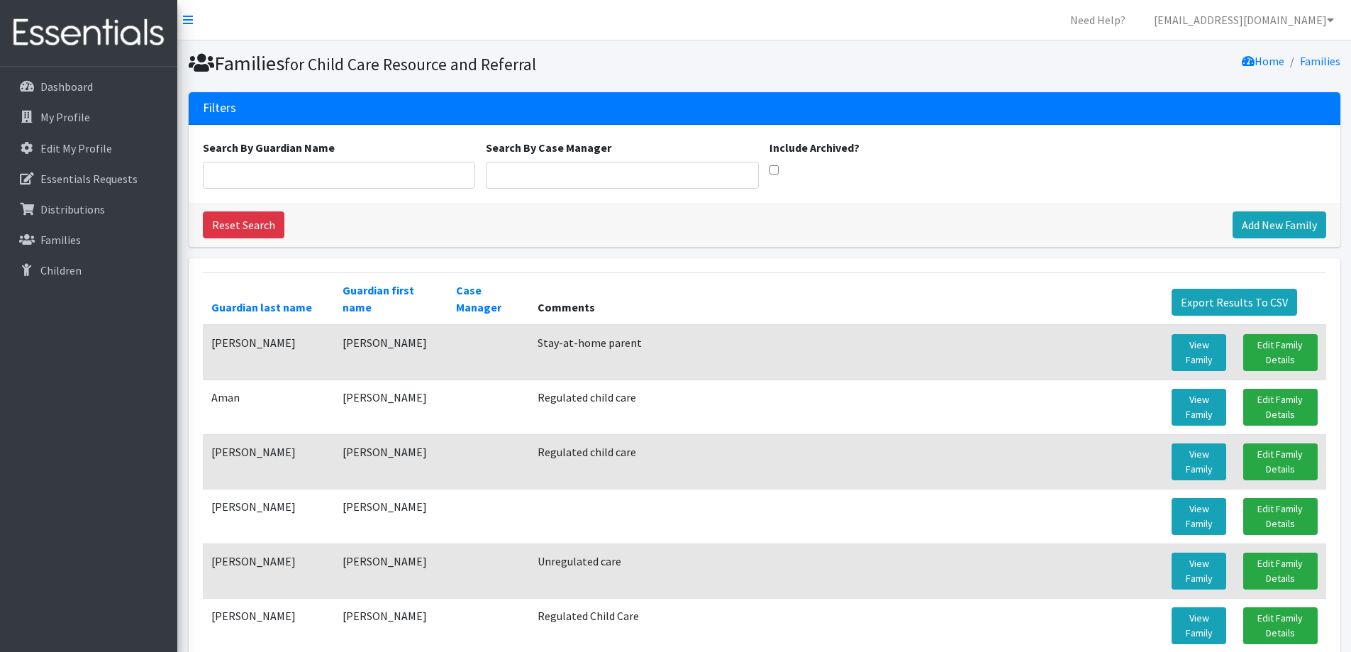 This screenshot has width=1351, height=652. I want to click on td: Unregulated care, so click(846, 570).